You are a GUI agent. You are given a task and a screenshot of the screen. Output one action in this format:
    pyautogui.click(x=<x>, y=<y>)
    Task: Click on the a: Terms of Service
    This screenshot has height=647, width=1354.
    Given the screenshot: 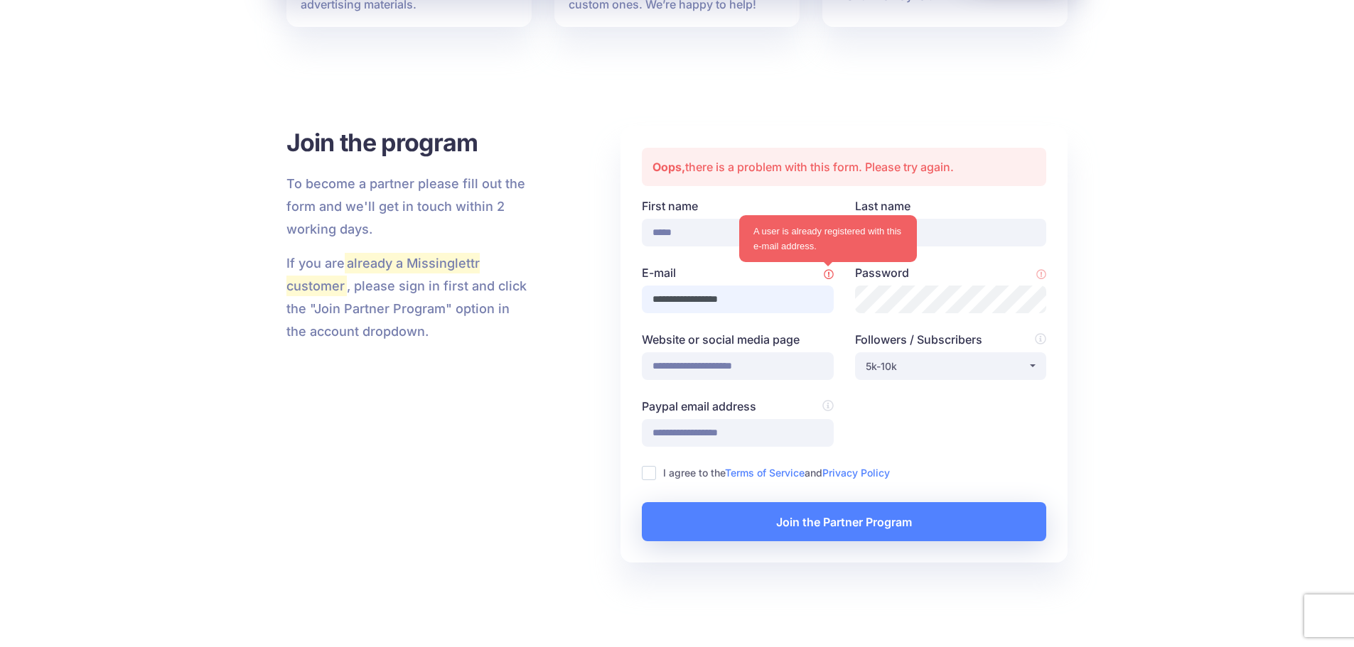 What is the action you would take?
    pyautogui.click(x=765, y=473)
    